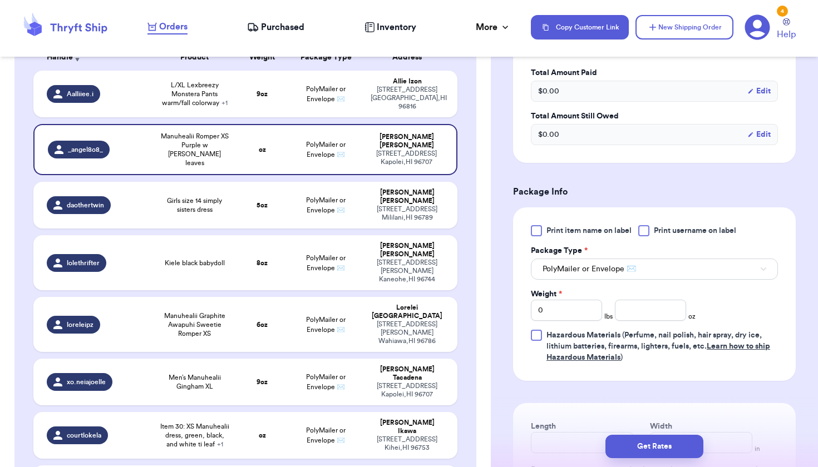 Image resolution: width=818 pixels, height=467 pixels. Describe the element at coordinates (195, 436) in the screenshot. I see `span: Item 30: XS Manuhealii dress, green, black, and white ti leaf` at that location.